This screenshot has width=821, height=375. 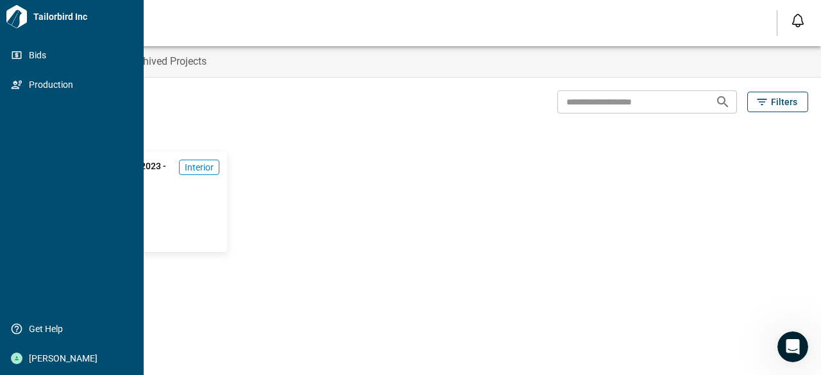 What do you see at coordinates (199, 167) in the screenshot?
I see `span: Interior` at bounding box center [199, 167].